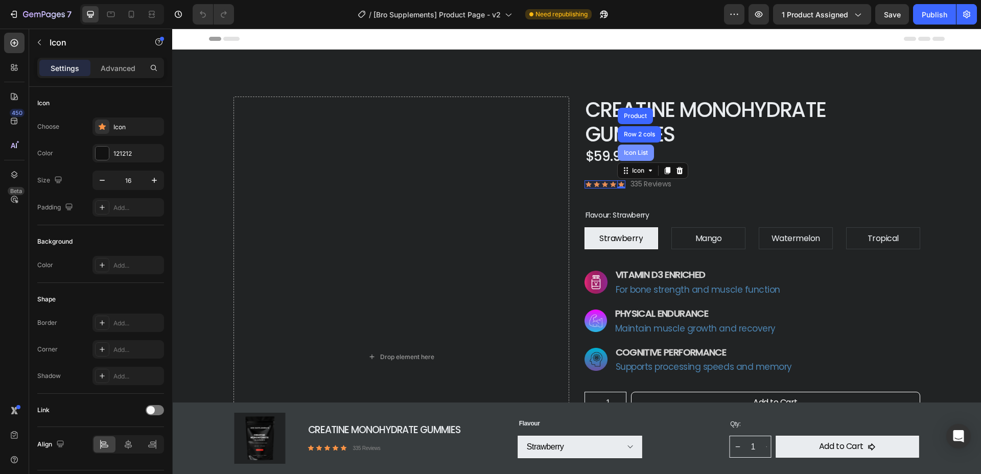 The width and height of the screenshot is (981, 474). Describe the element at coordinates (65, 68) in the screenshot. I see `p: Settings` at that location.